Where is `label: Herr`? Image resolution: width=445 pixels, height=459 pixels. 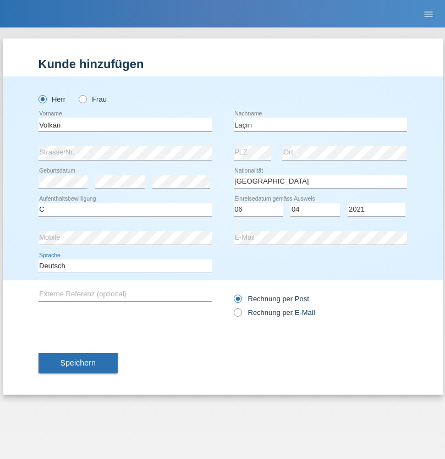 label: Herr is located at coordinates (52, 99).